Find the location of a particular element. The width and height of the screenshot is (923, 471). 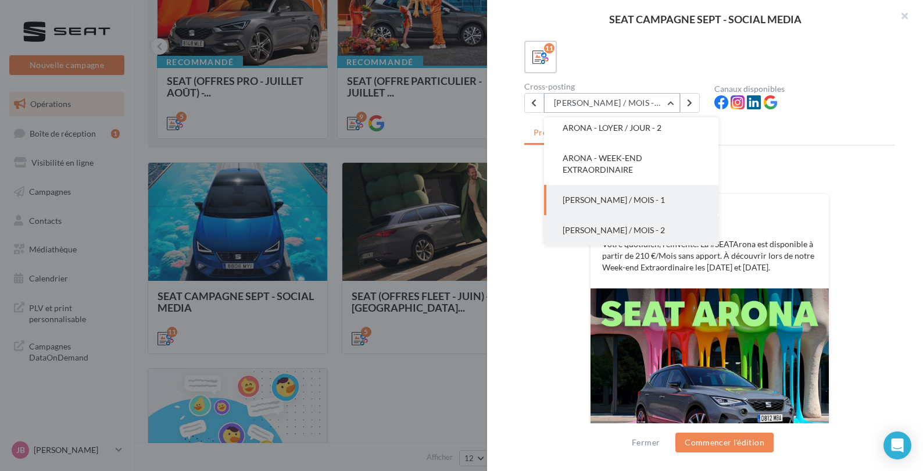

div: Canaux disponibles is located at coordinates (804, 89).